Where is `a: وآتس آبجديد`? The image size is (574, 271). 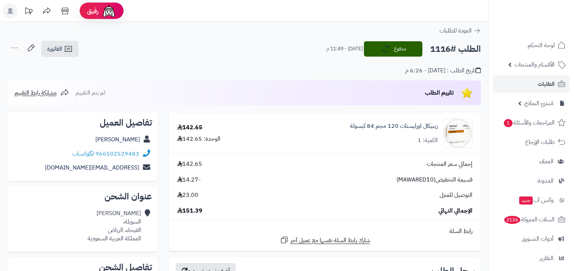 a: وآتس آبجديد is located at coordinates (532, 200).